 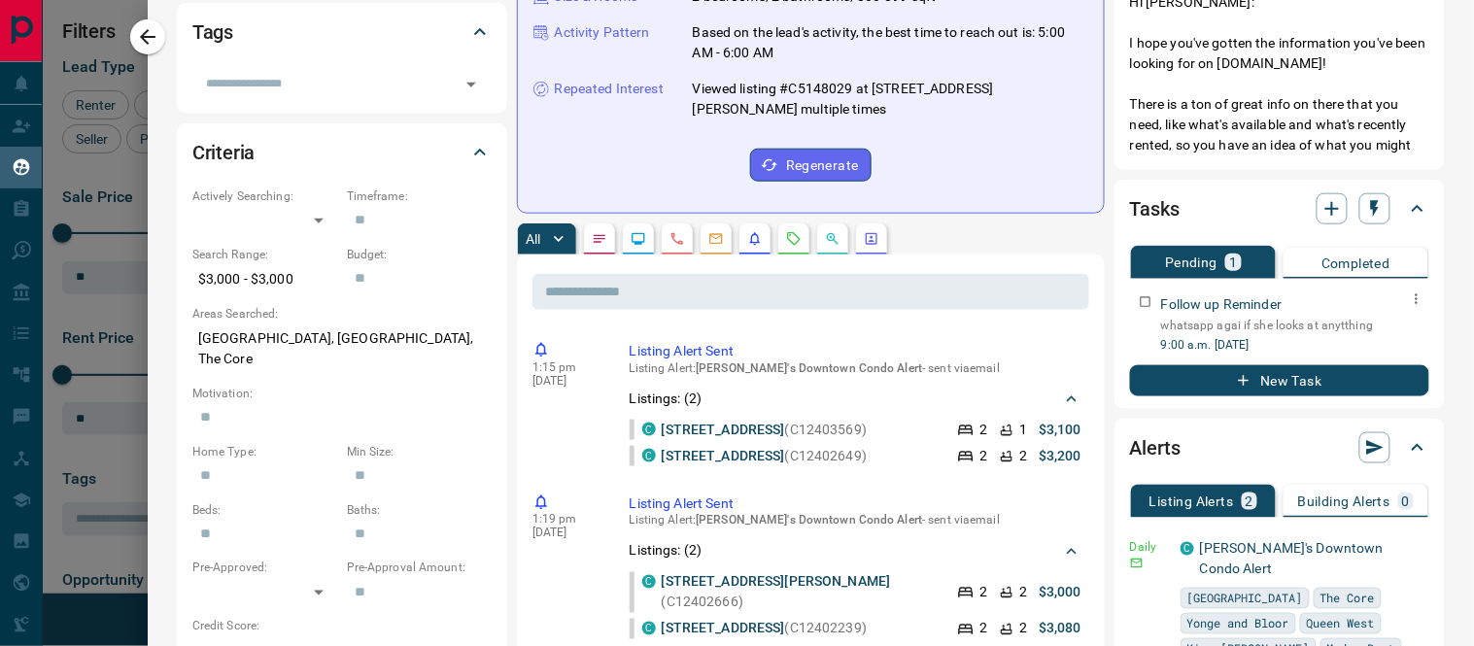 What do you see at coordinates (419, 510) in the screenshot?
I see `p: Baths:` at bounding box center [419, 510].